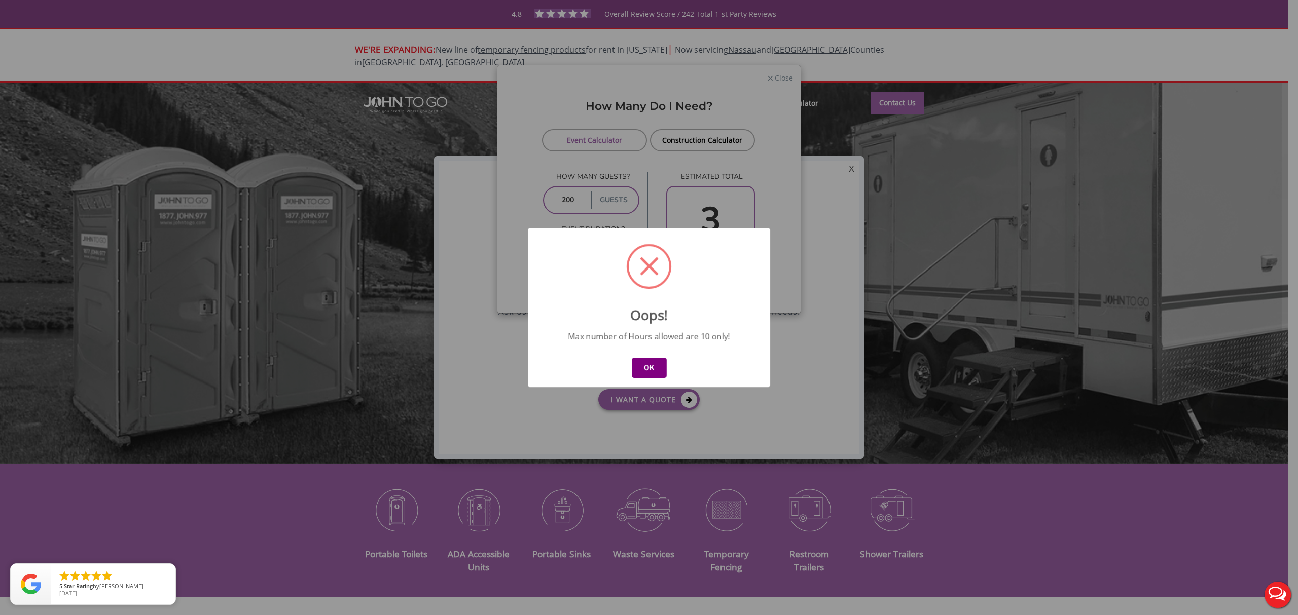 The width and height of the screenshot is (1298, 615). Describe the element at coordinates (78, 586) in the screenshot. I see `span: Star Rating` at that location.